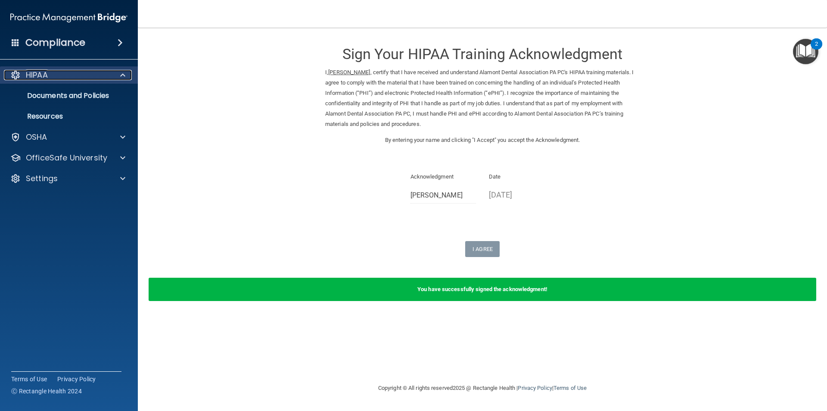  What do you see at coordinates (47, 391) in the screenshot?
I see `span: Ⓒ Rectangle Health 2024` at bounding box center [47, 391].